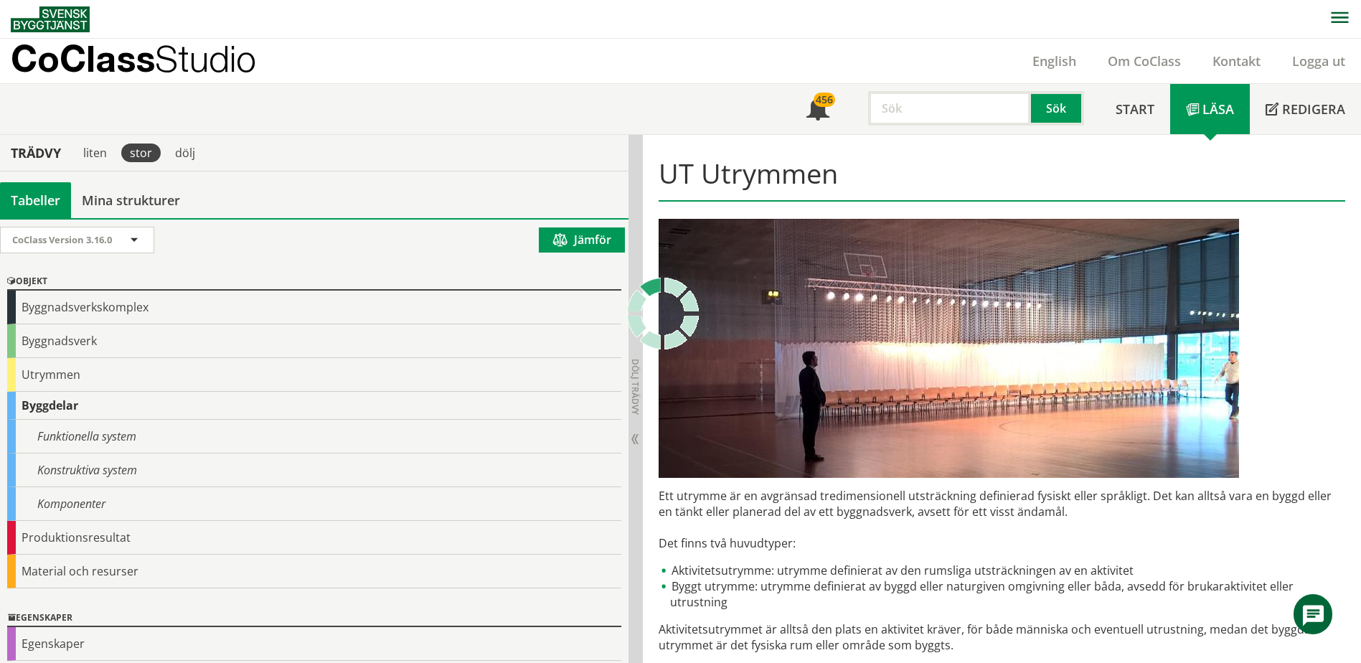 The height and width of the screenshot is (663, 1361). What do you see at coordinates (149, 61) in the screenshot?
I see `a: CoClassStudio` at bounding box center [149, 61].